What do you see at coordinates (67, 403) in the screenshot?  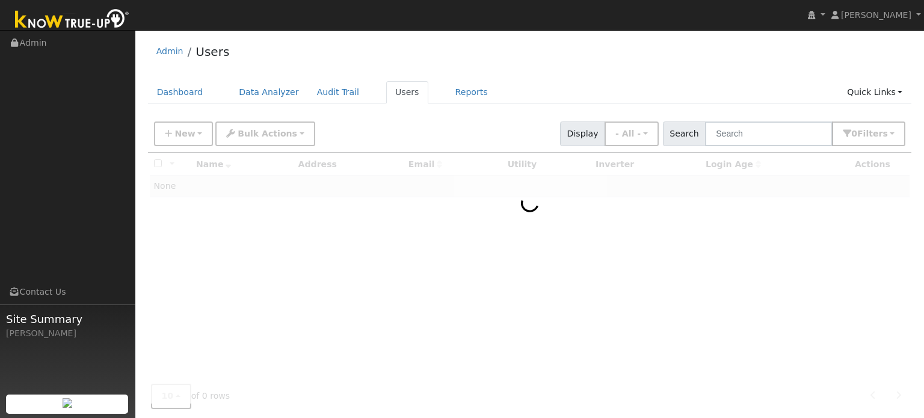 I see `img: retrieve` at bounding box center [67, 403].